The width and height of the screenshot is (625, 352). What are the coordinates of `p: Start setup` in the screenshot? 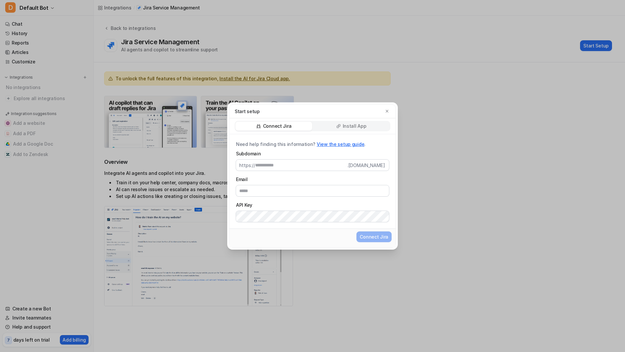 It's located at (247, 111).